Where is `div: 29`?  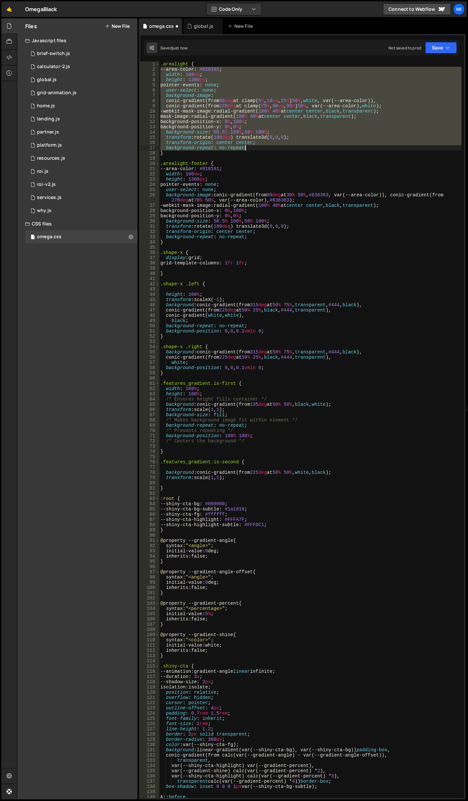
div: 29 is located at coordinates (150, 216).